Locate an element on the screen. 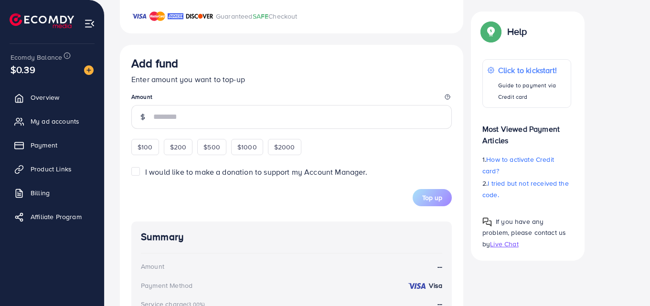 This screenshot has height=306, width=650. p: Help is located at coordinates (517, 32).